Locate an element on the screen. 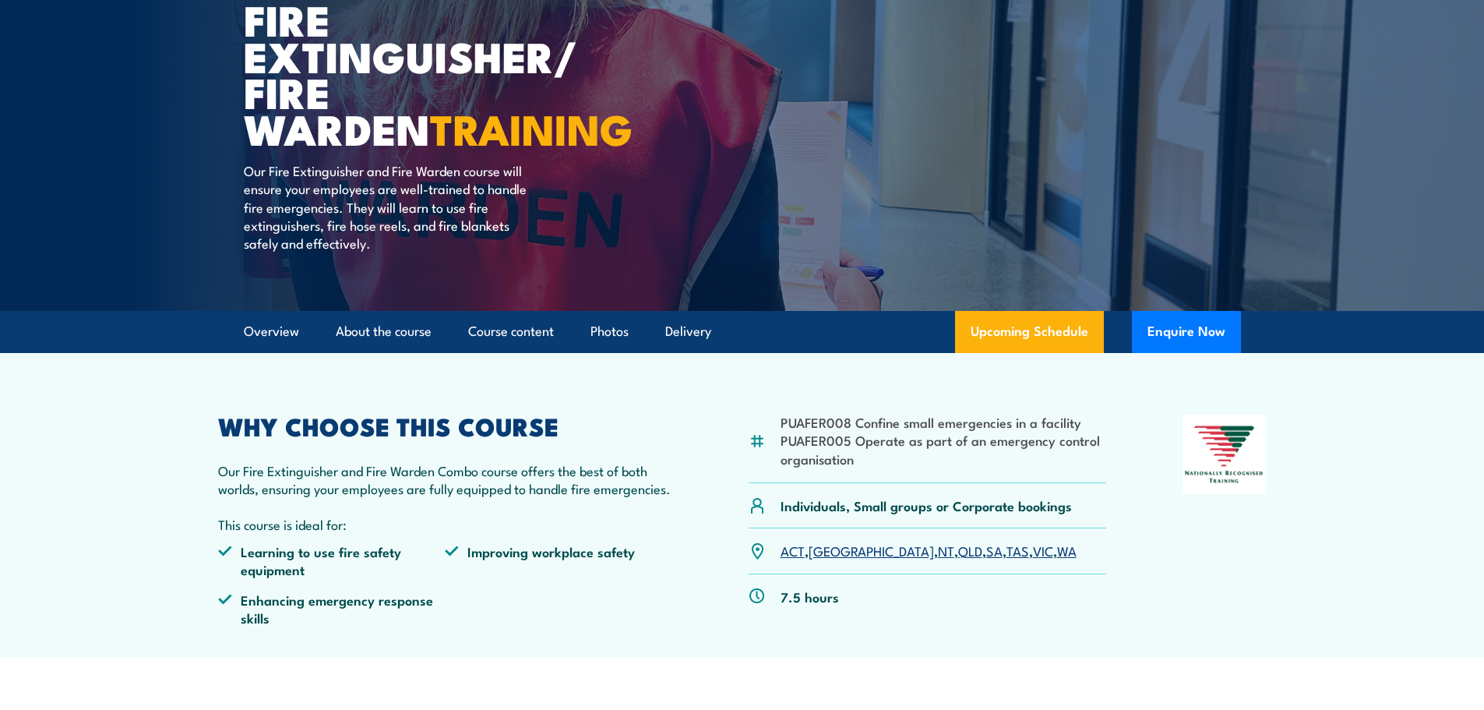 Image resolution: width=1484 pixels, height=710 pixels. h2: WHY CHOOSE THIS COURSE is located at coordinates (446, 425).